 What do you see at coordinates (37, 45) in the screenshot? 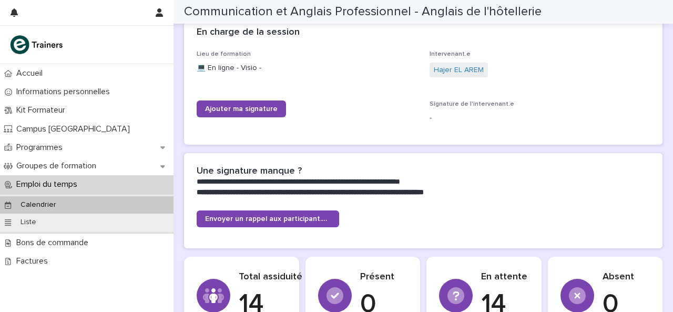
I see `img: K0CqGN7SDeD6s4JG8KQk` at bounding box center [37, 45].